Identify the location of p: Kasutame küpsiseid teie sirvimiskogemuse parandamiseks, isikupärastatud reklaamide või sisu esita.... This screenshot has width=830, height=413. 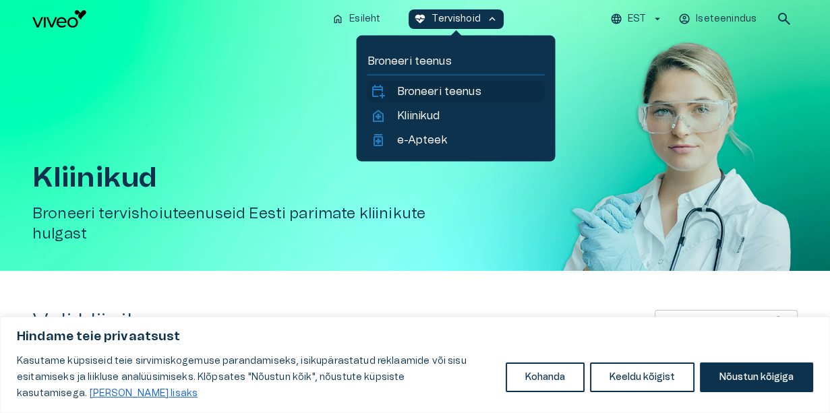
(256, 378).